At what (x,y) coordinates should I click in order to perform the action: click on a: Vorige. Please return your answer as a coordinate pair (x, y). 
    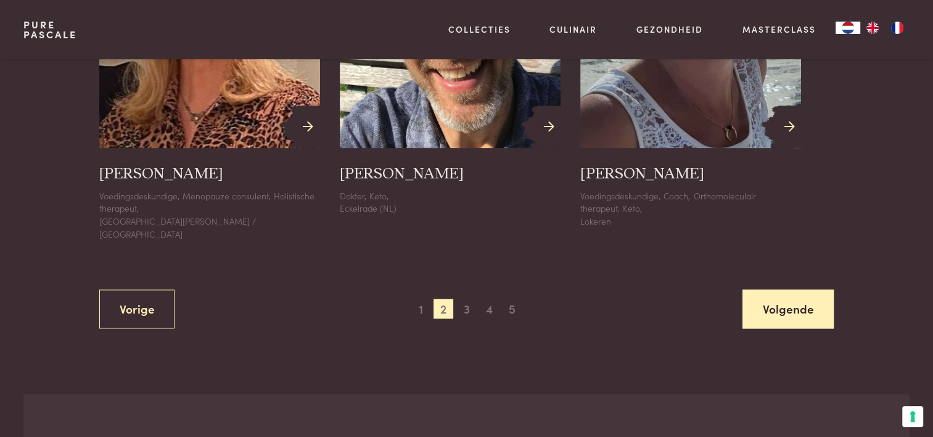
    Looking at the image, I should click on (137, 308).